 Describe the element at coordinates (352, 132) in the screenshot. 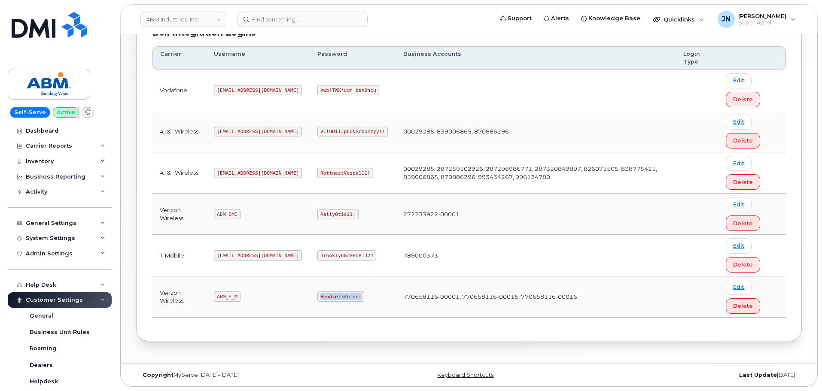

I see `code: VClOHiIJpL0NGcbnZzyy1!` at that location.